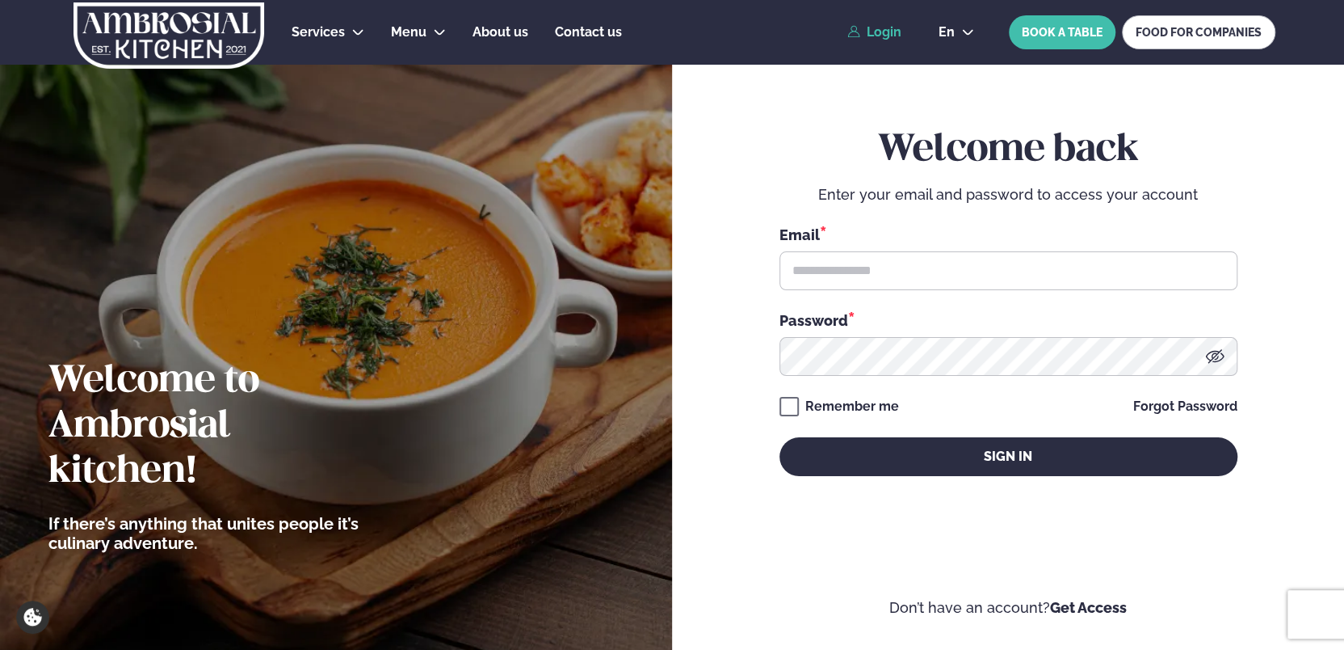 The height and width of the screenshot is (650, 1344). Describe the element at coordinates (874, 32) in the screenshot. I see `a: Login` at that location.